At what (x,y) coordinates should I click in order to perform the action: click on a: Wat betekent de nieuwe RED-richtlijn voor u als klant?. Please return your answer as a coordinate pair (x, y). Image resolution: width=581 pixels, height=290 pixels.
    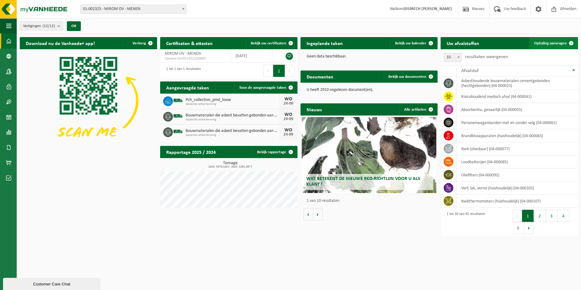
    Looking at the image, I should click on (369, 155).